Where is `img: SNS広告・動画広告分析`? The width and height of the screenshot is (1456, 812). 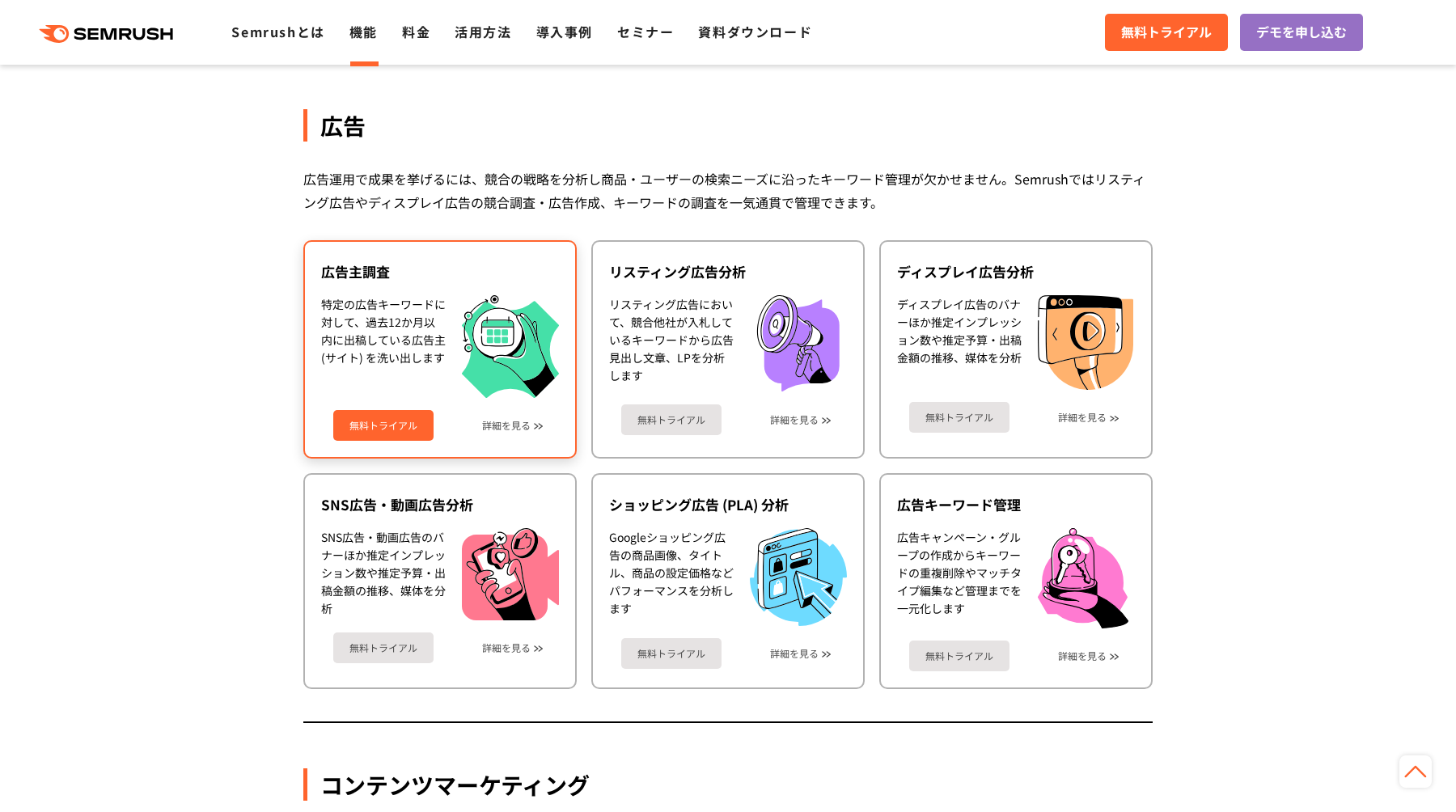 img: SNS広告・動画広告分析 is located at coordinates (510, 575).